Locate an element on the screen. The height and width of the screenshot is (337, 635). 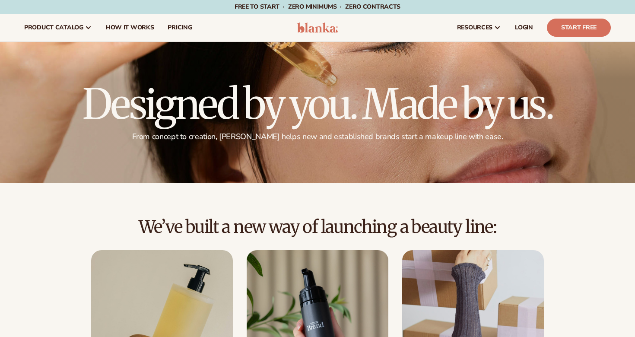
a: LOGIN is located at coordinates (524, 28).